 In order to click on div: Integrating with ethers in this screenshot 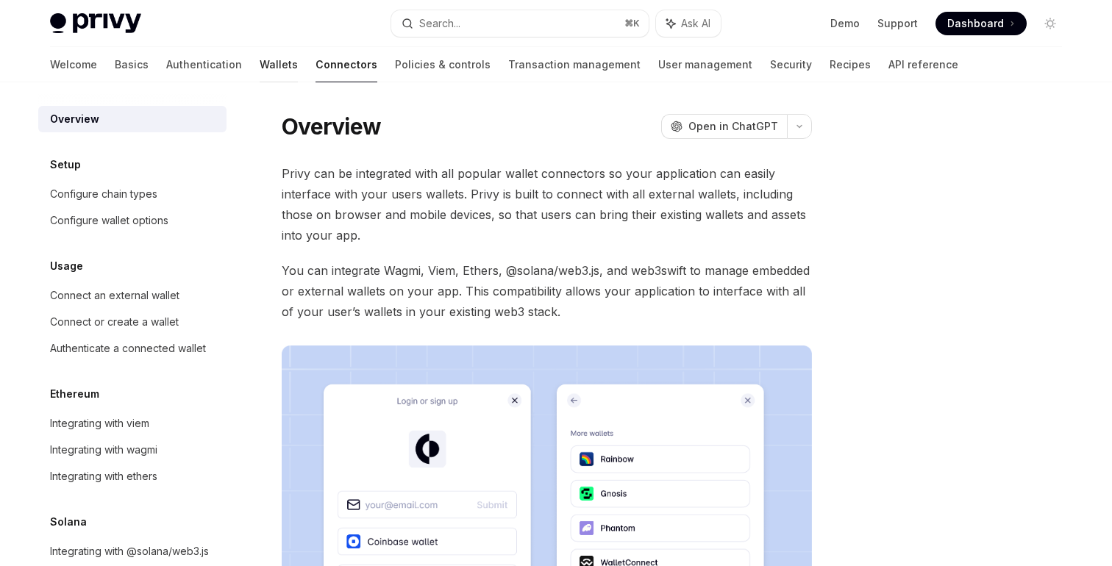, I will do `click(104, 476)`.